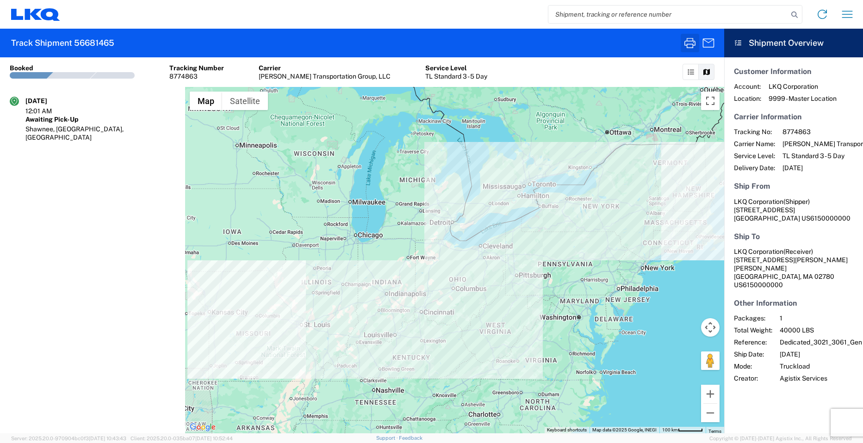 The image size is (863, 443). What do you see at coordinates (753, 355) in the screenshot?
I see `span: Ship Date:` at bounding box center [753, 355].